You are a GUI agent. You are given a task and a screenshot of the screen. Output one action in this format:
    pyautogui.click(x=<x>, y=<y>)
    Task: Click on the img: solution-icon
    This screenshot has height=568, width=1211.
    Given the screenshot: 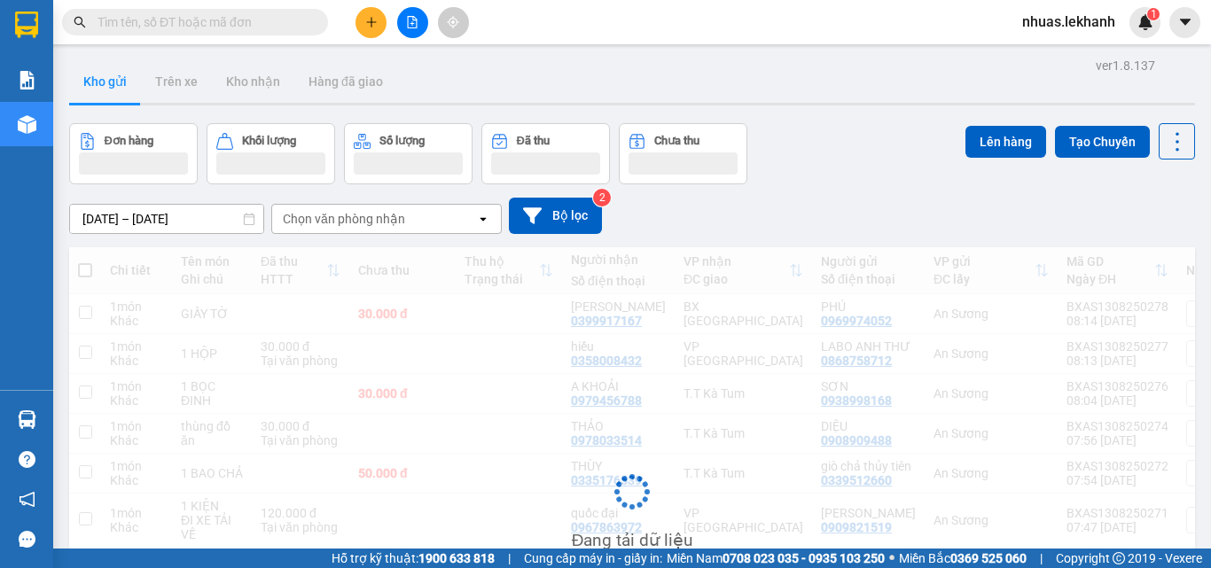 What is the action you would take?
    pyautogui.click(x=27, y=80)
    